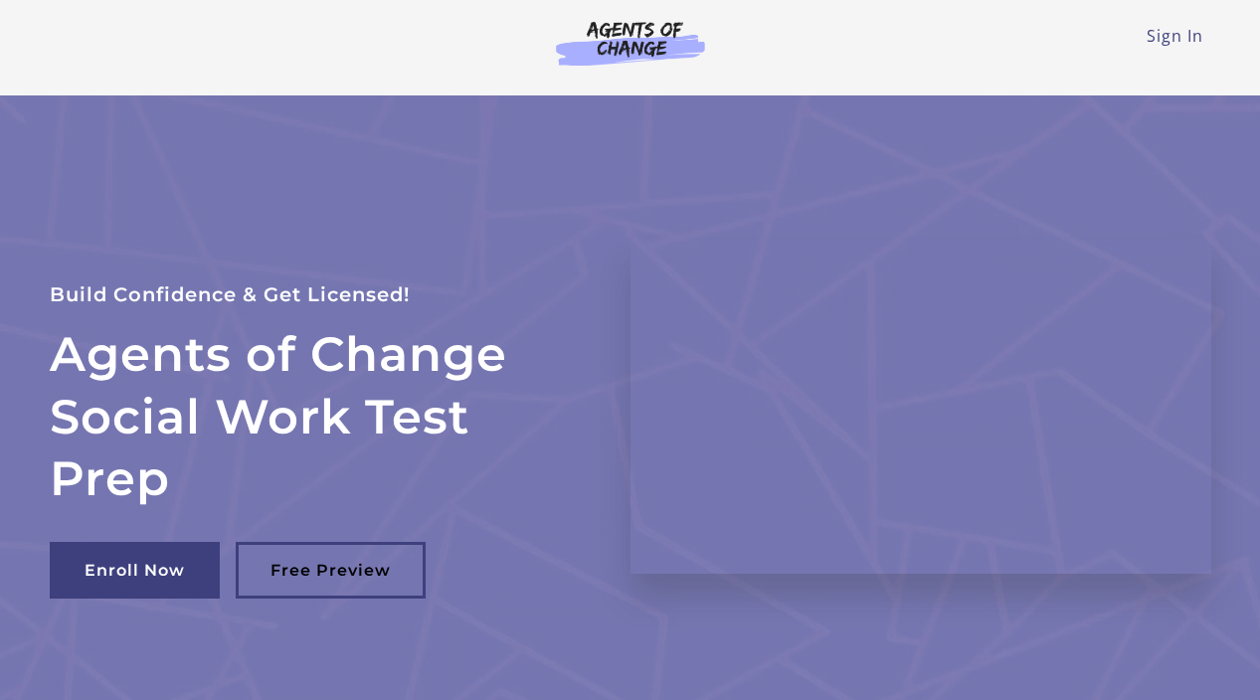  I want to click on p: Build Confidence & Get Licensed!, so click(316, 294).